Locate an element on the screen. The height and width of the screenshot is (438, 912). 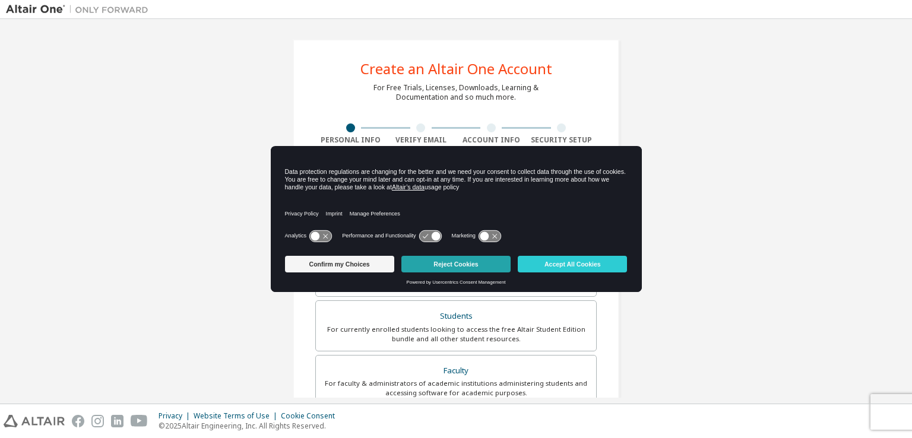
img: linkedin.svg is located at coordinates (117, 421).